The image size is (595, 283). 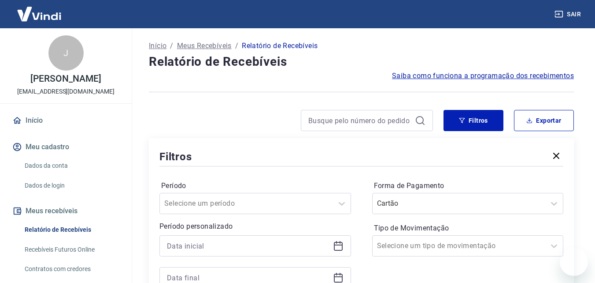 What do you see at coordinates (158, 46) in the screenshot?
I see `p: Início` at bounding box center [158, 46].